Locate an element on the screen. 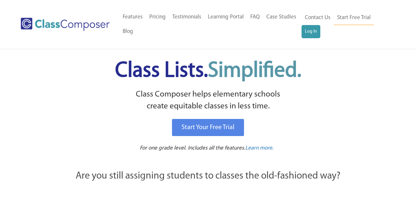 The image size is (416, 197). span: Simplified. is located at coordinates (255, 71).